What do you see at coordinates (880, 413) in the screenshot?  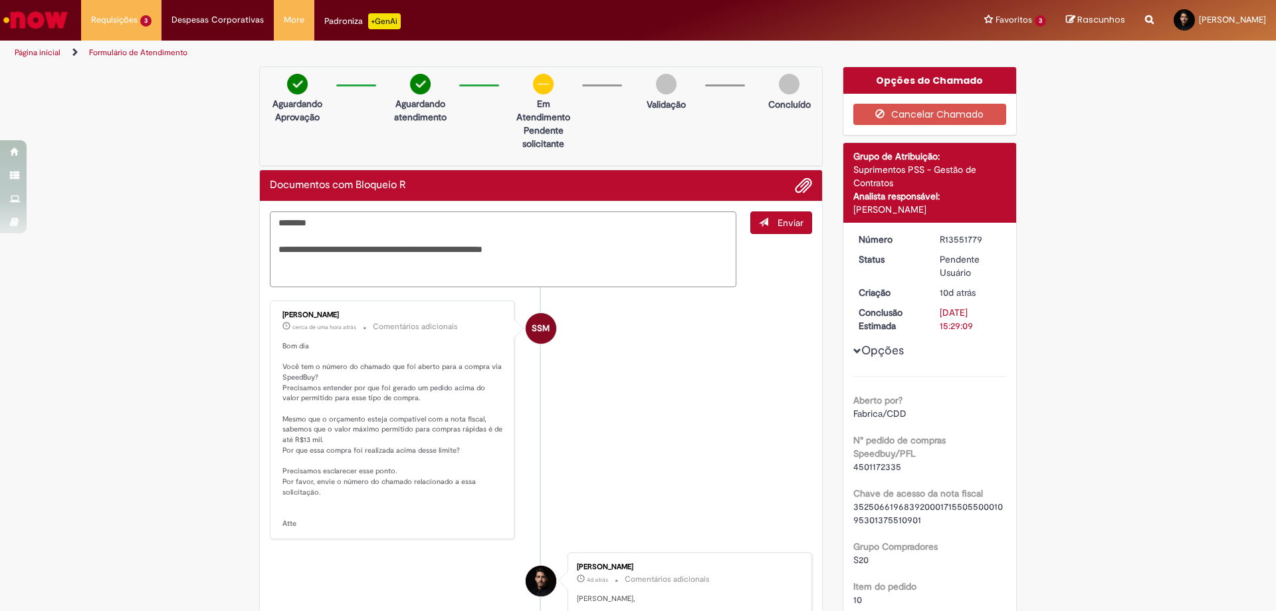 I see `span: Fabrica/CDD` at bounding box center [880, 413].